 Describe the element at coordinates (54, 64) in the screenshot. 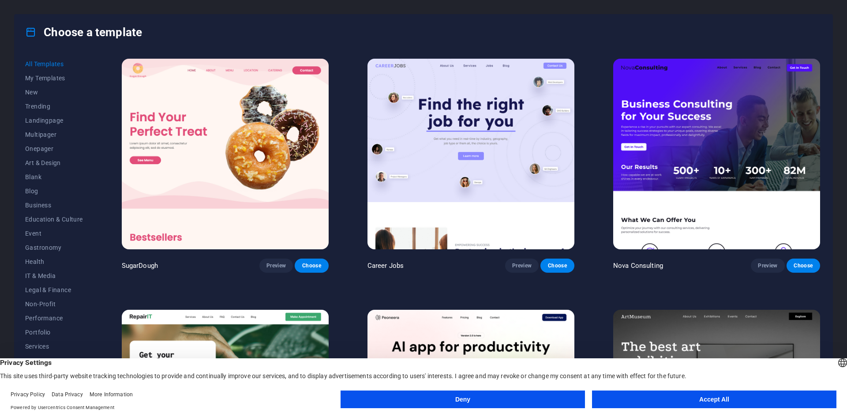

I see `span: All Templates` at that location.